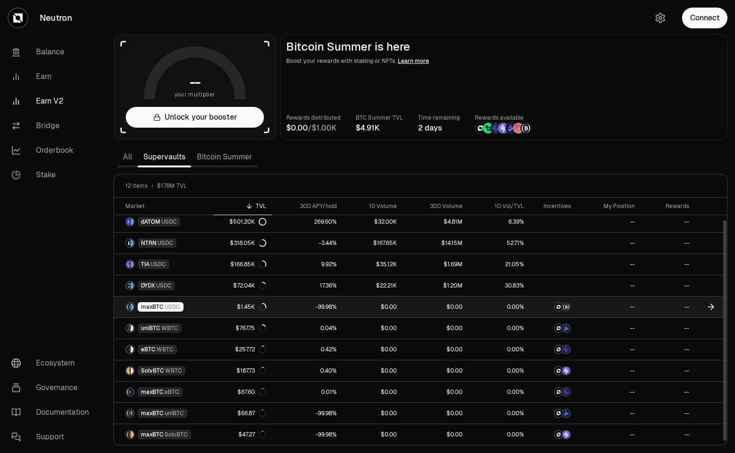 This screenshot has width=735, height=453. Describe the element at coordinates (164, 264) in the screenshot. I see `a: TIA LogoUSDC LogoTIAUSDC` at that location.